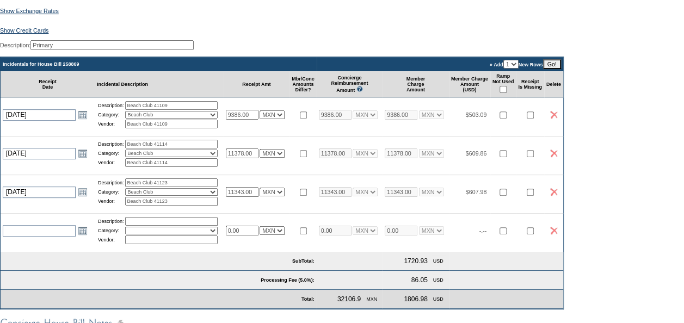 This screenshot has height=323, width=684. Describe the element at coordinates (360, 89) in the screenshot. I see `img: questionMark_lightBlue.gif` at that location.